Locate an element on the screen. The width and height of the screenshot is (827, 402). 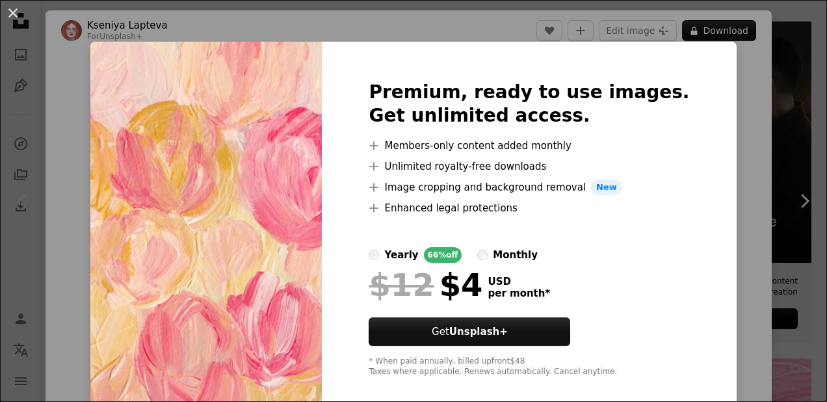
input: yearly66%off is located at coordinates (374, 255).